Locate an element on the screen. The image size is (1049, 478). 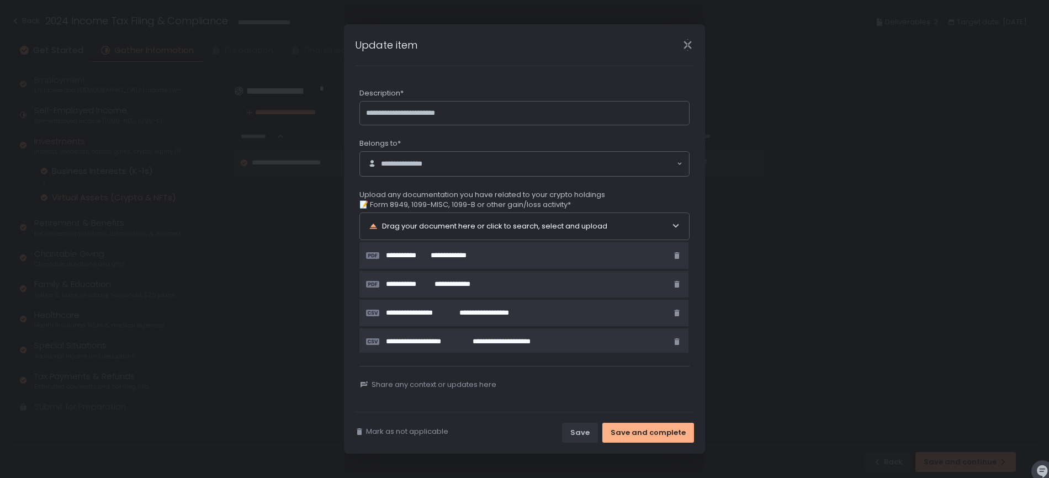
div: Close is located at coordinates (687, 45).